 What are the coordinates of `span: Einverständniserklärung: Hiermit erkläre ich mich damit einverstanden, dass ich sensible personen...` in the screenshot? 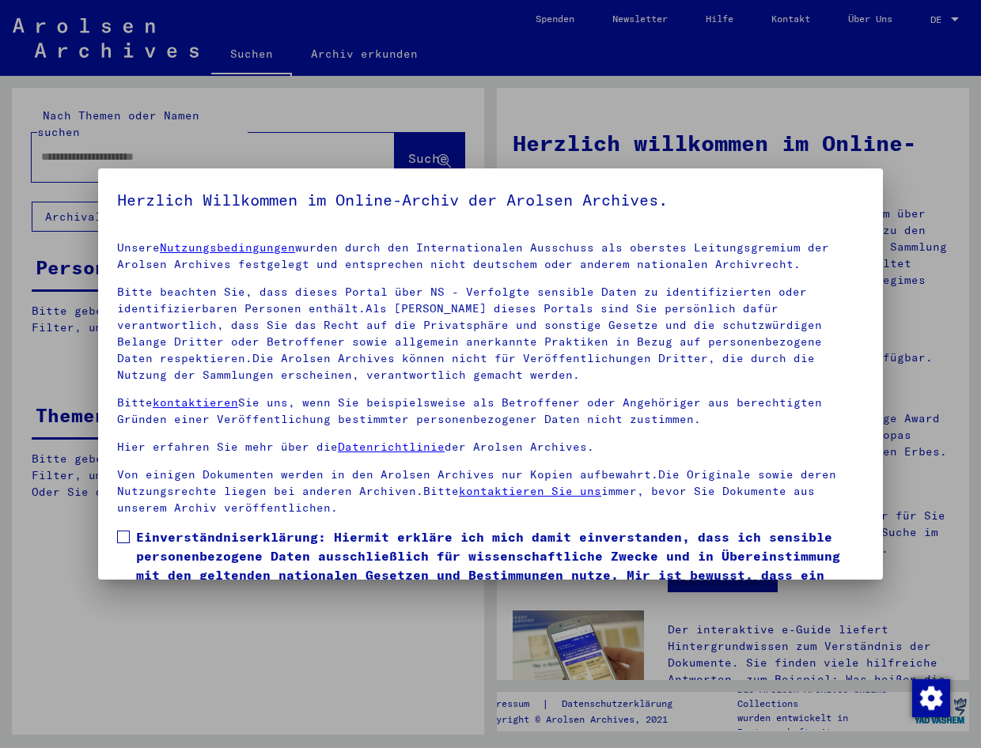 It's located at (500, 575).